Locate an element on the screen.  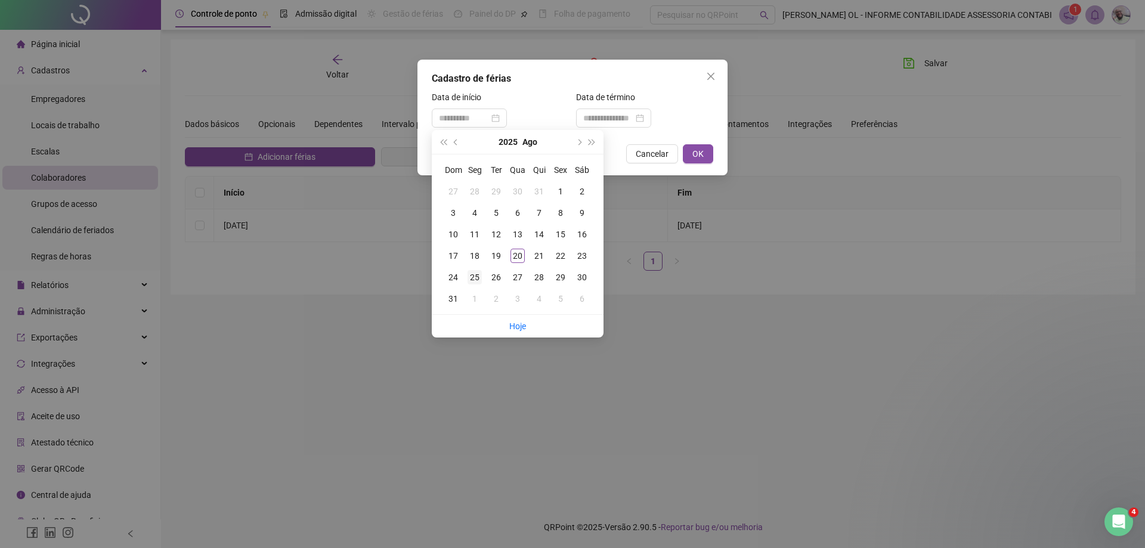
button: super-next-year is located at coordinates (592, 142).